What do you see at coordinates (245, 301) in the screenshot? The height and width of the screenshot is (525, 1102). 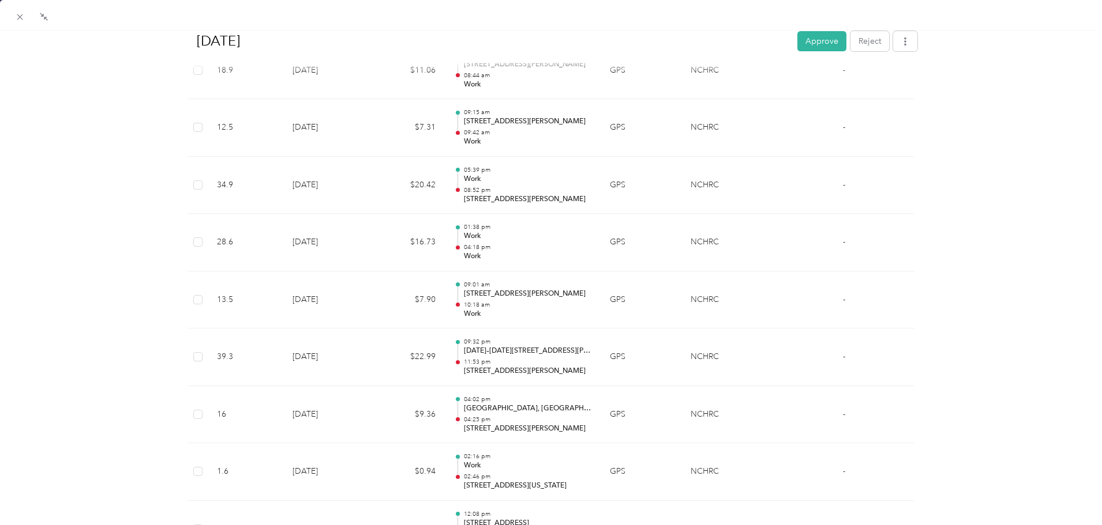 I see `td: 13.5` at bounding box center [245, 301].